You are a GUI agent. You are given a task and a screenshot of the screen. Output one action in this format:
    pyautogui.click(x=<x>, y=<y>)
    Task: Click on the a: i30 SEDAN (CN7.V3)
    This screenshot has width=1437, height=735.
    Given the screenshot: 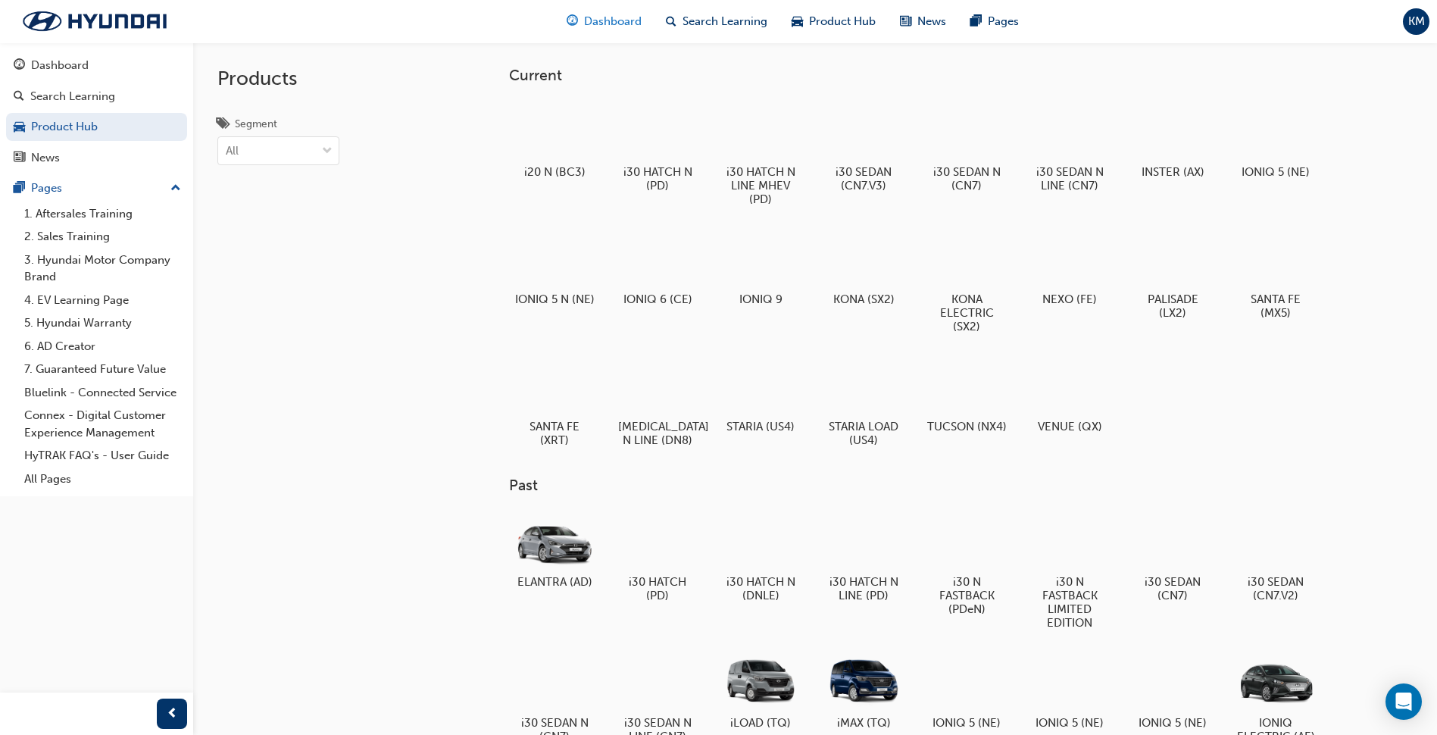 What is the action you would take?
    pyautogui.click(x=863, y=147)
    